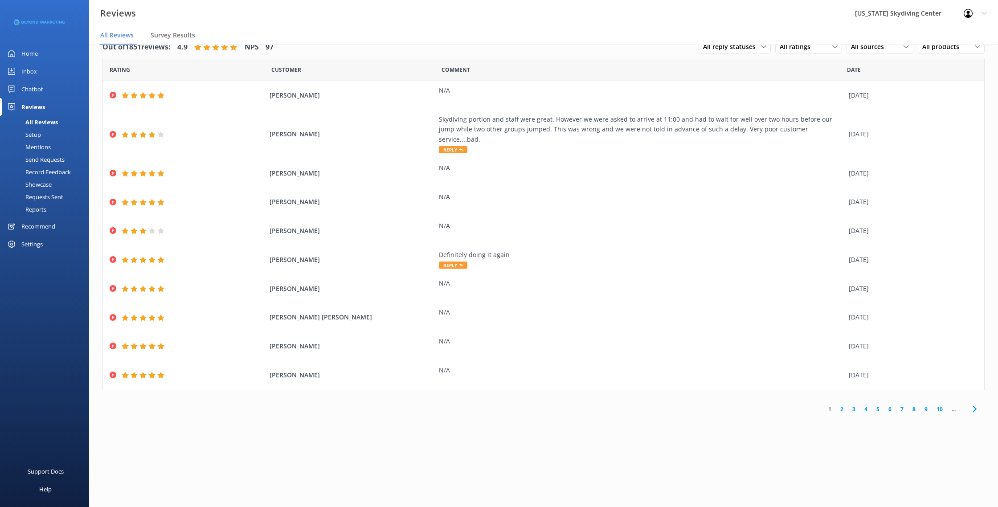 The width and height of the screenshot is (998, 507). I want to click on a: Showcase, so click(47, 185).